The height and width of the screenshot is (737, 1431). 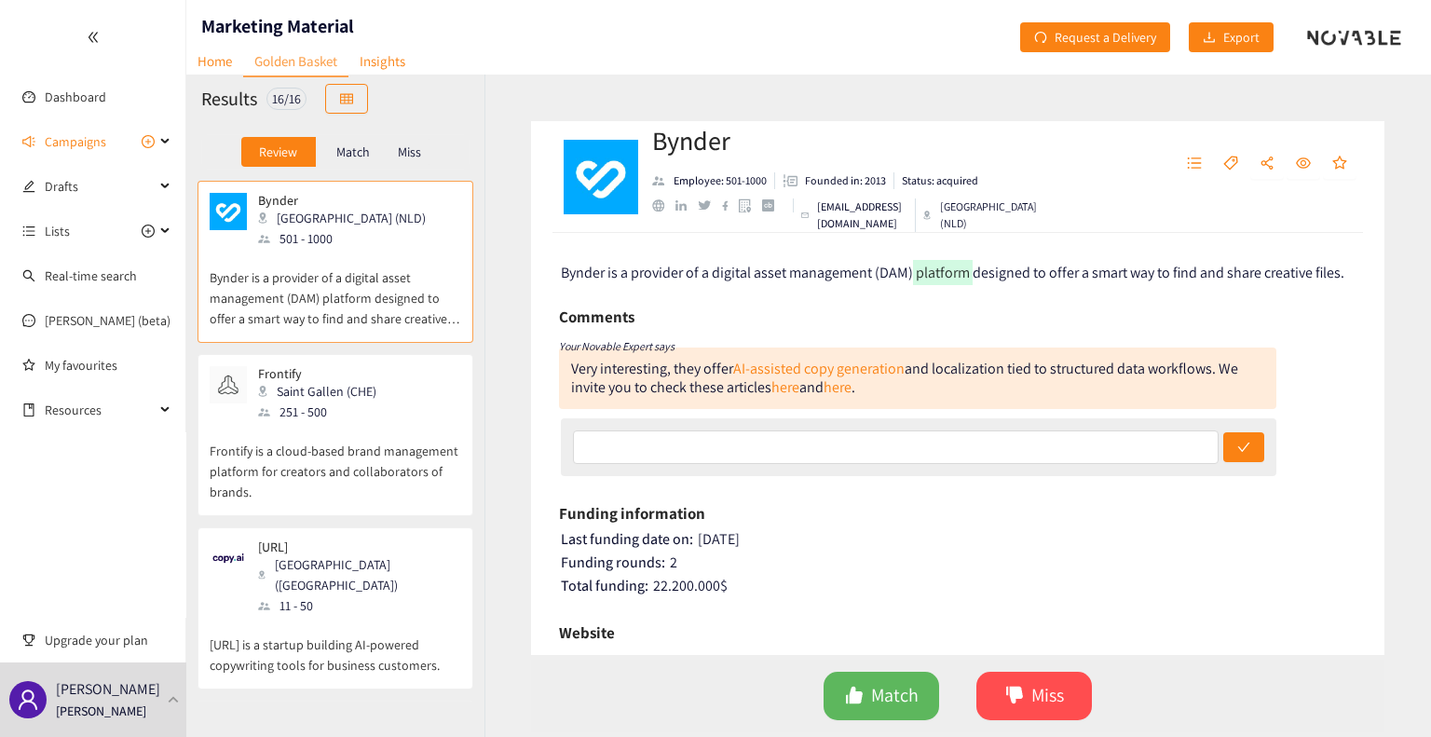 I want to click on a: crunchbase, so click(x=773, y=205).